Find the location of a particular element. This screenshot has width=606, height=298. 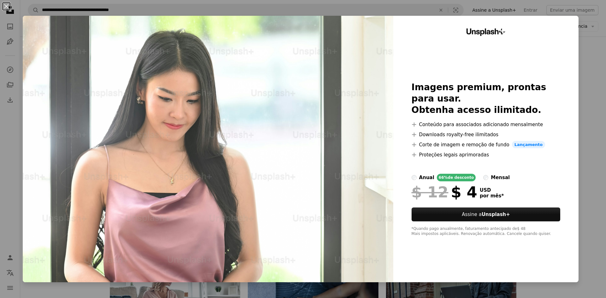

div: anual is located at coordinates (427, 178).